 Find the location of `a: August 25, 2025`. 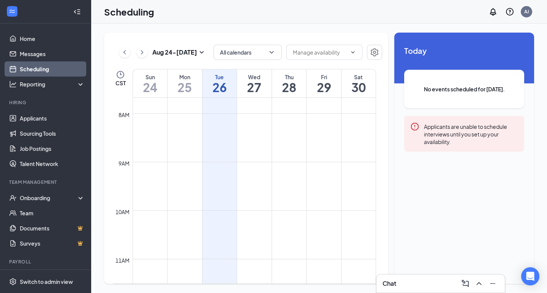

a: August 25, 2025 is located at coordinates (185, 84).